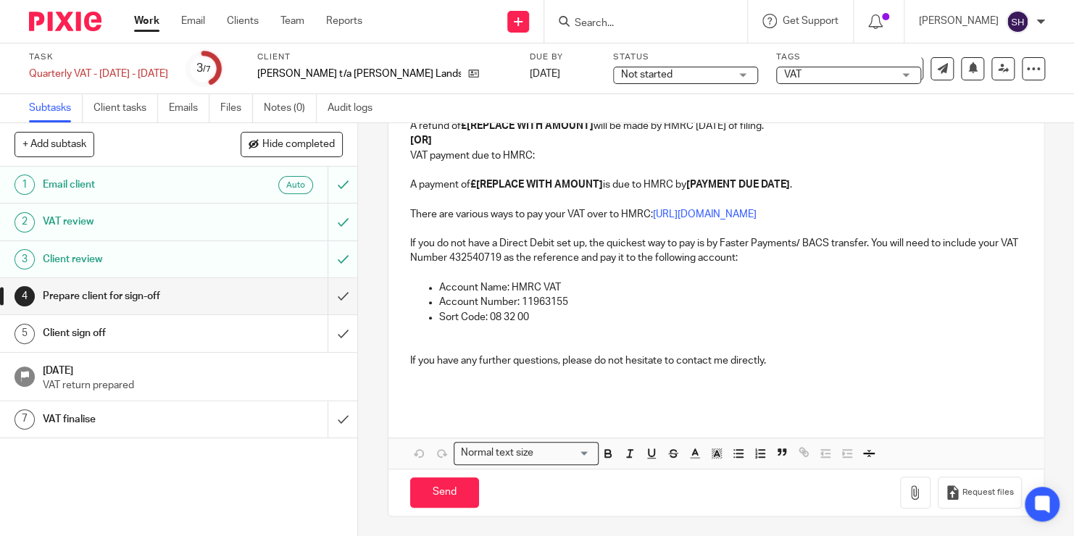  I want to click on h1: VAT finalise, so click(133, 420).